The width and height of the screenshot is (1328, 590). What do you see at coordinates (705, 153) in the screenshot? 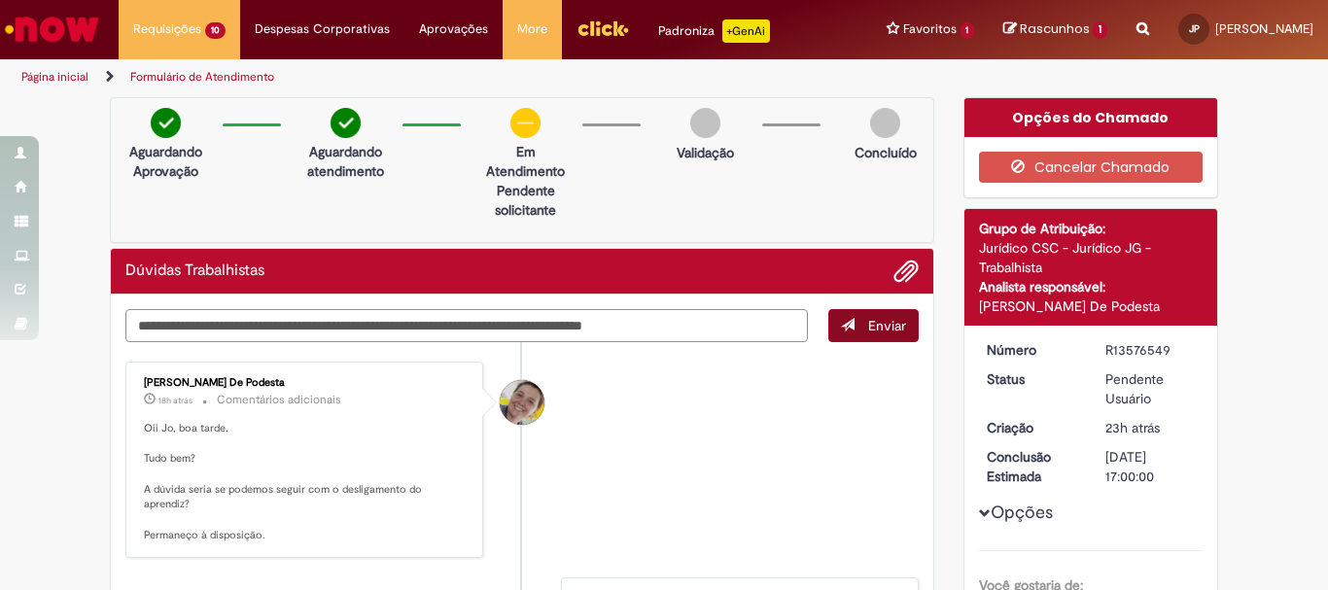
I see `p: Validação` at bounding box center [705, 153].